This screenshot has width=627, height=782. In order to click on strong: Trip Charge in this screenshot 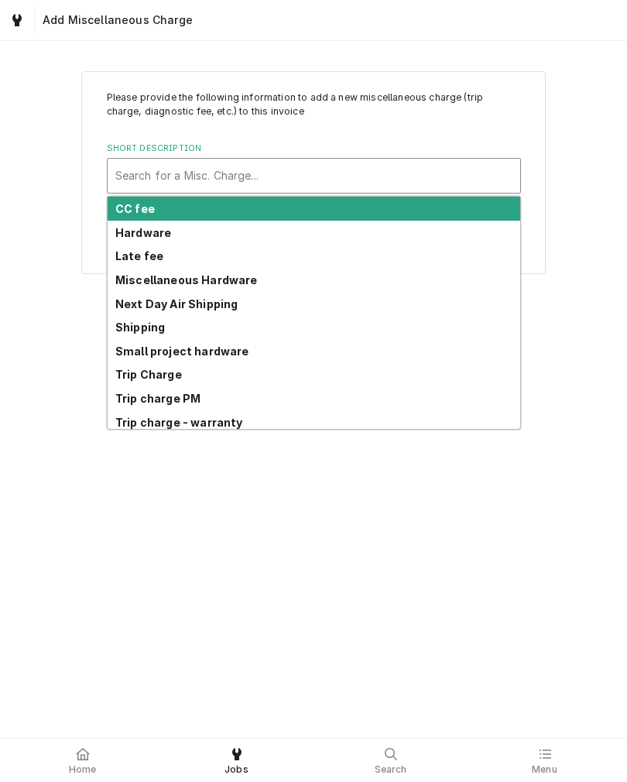, I will do `click(149, 374)`.